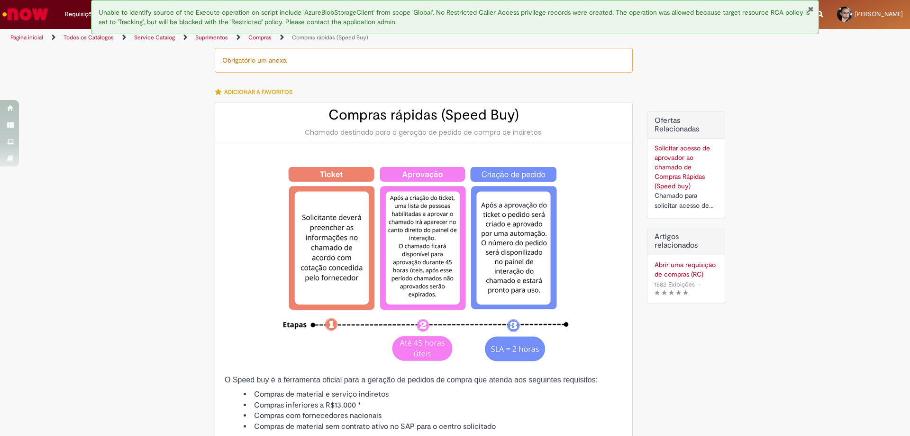  I want to click on li: Compras com fornecedores nacionais, so click(433, 415).